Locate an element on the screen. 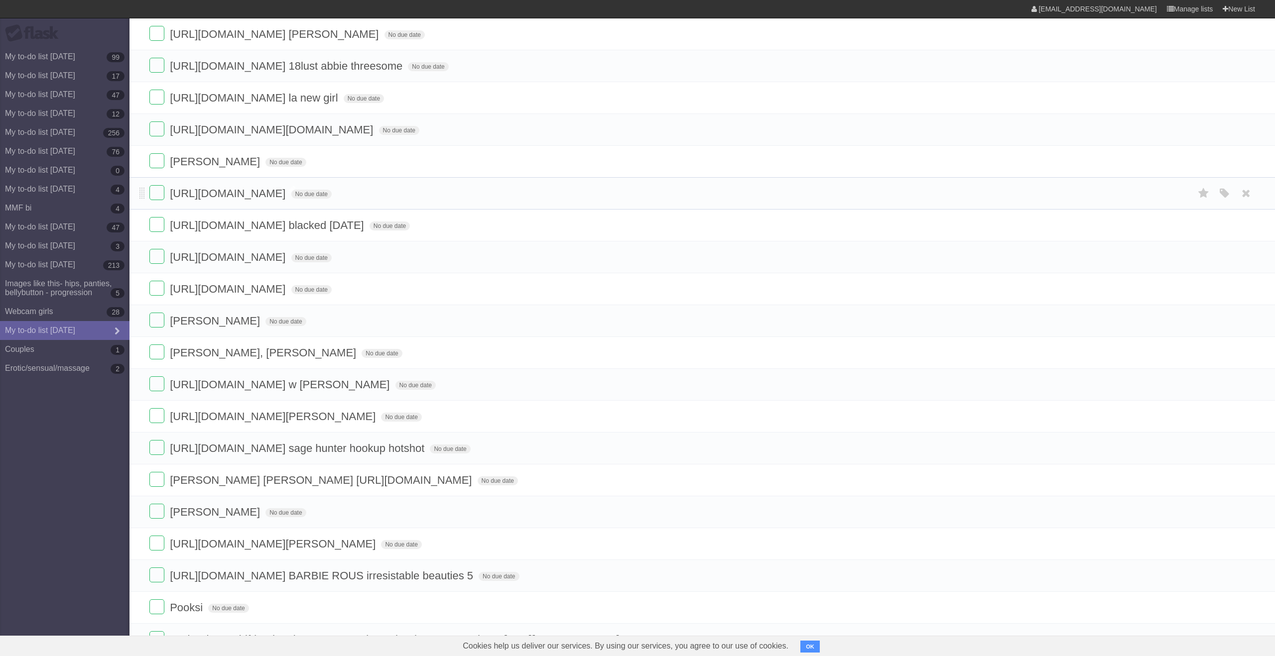 The width and height of the screenshot is (1275, 656). b: 0 is located at coordinates (118, 171).